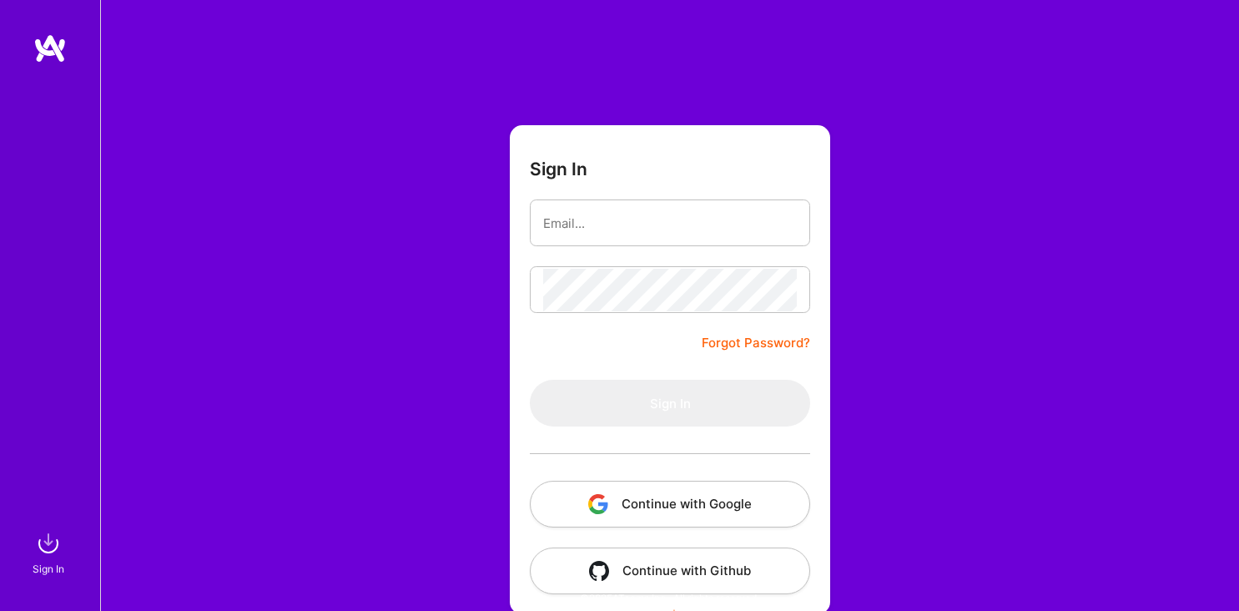 The height and width of the screenshot is (611, 1239). Describe the element at coordinates (670, 223) in the screenshot. I see `input: Email...` at that location.